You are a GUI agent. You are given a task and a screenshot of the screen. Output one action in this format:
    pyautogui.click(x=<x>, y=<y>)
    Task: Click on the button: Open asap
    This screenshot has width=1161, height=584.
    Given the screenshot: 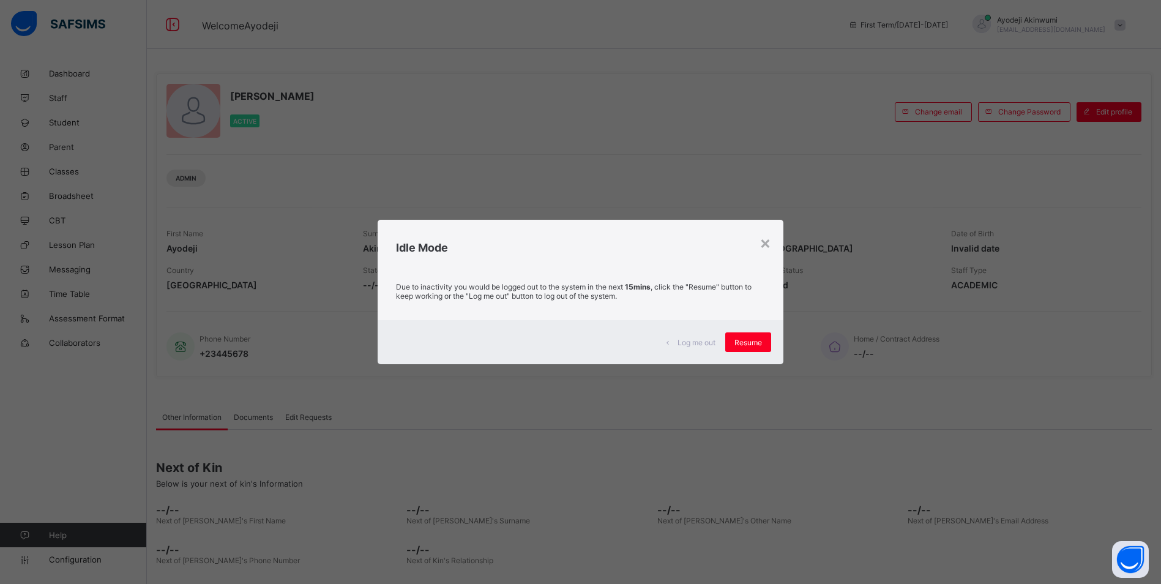 What is the action you would take?
    pyautogui.click(x=1130, y=559)
    